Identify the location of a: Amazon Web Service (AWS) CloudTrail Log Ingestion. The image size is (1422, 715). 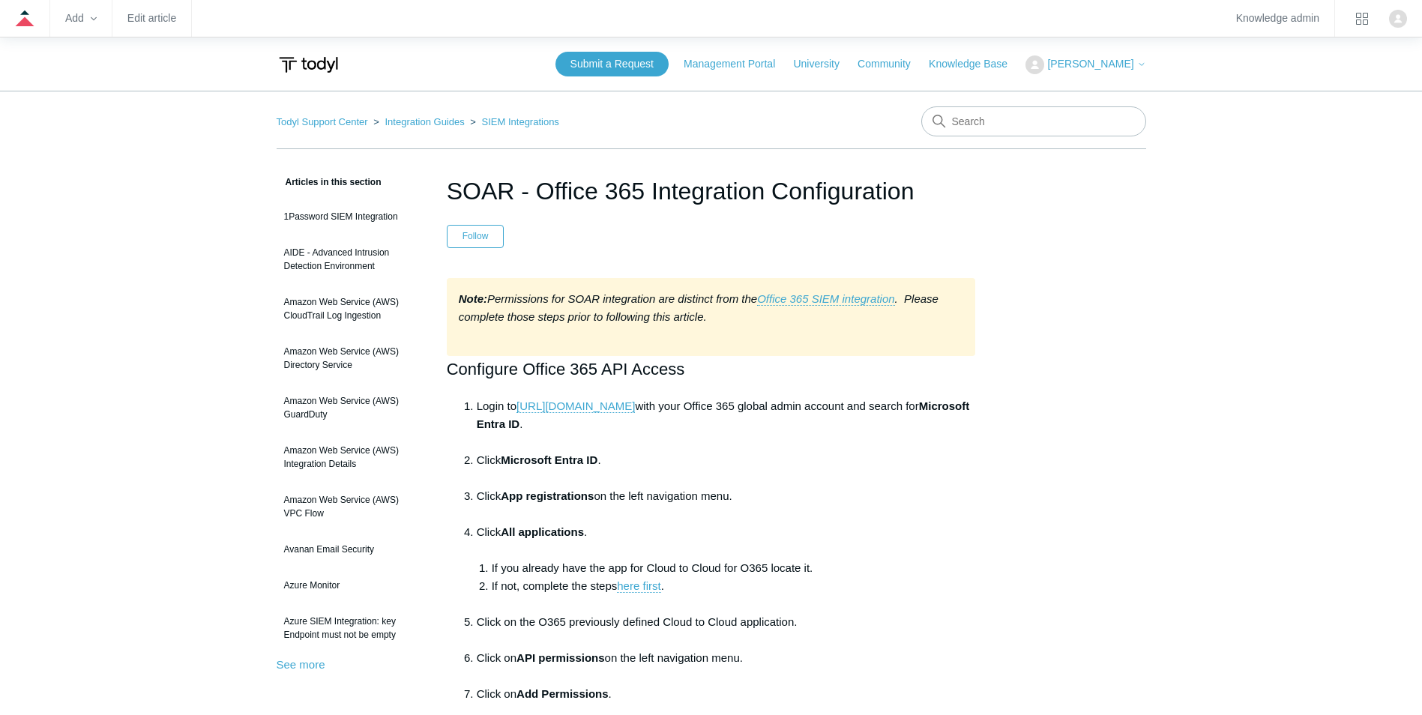
(350, 309).